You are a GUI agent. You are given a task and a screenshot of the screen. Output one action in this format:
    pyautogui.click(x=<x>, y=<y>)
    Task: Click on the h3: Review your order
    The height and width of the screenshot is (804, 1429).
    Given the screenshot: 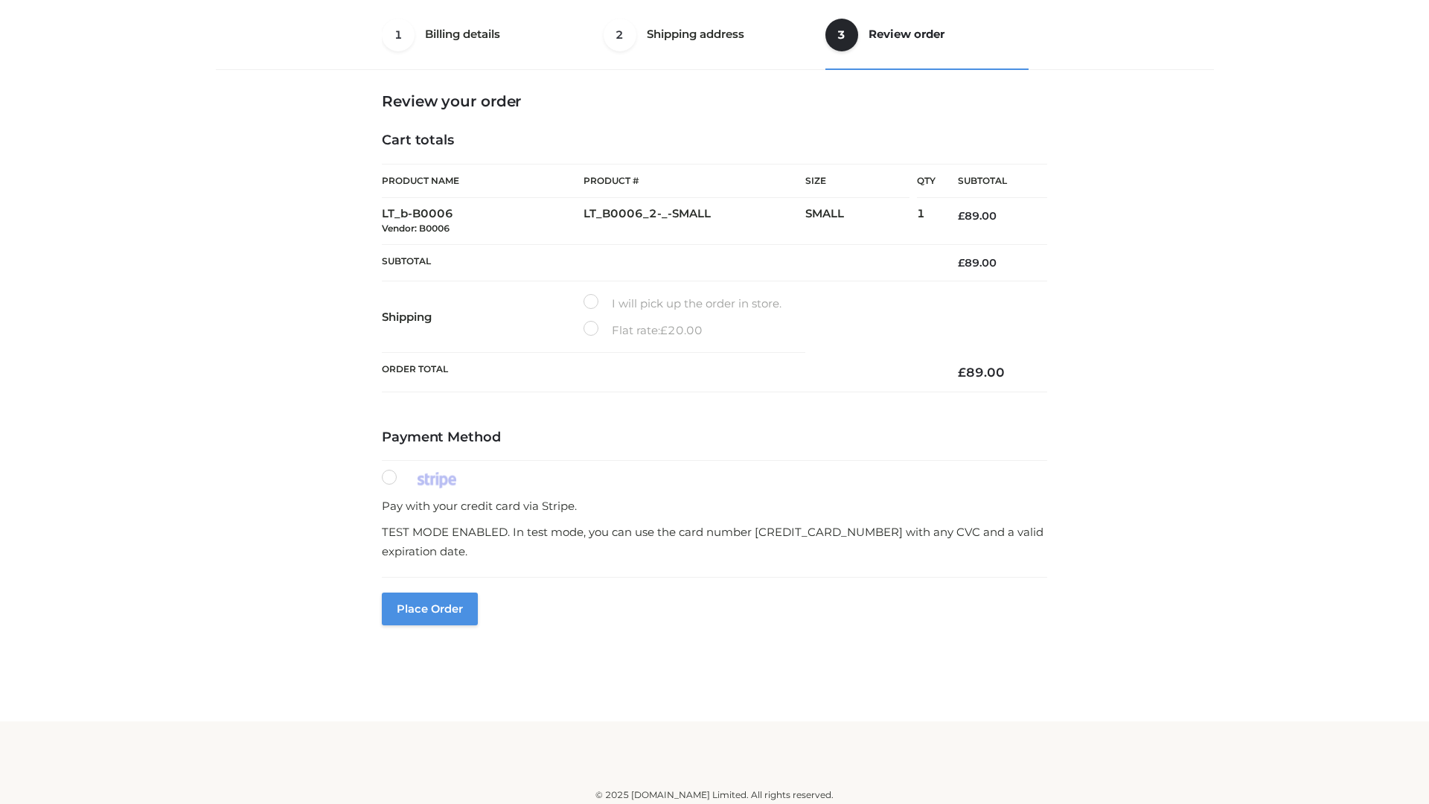 What is the action you would take?
    pyautogui.click(x=715, y=101)
    